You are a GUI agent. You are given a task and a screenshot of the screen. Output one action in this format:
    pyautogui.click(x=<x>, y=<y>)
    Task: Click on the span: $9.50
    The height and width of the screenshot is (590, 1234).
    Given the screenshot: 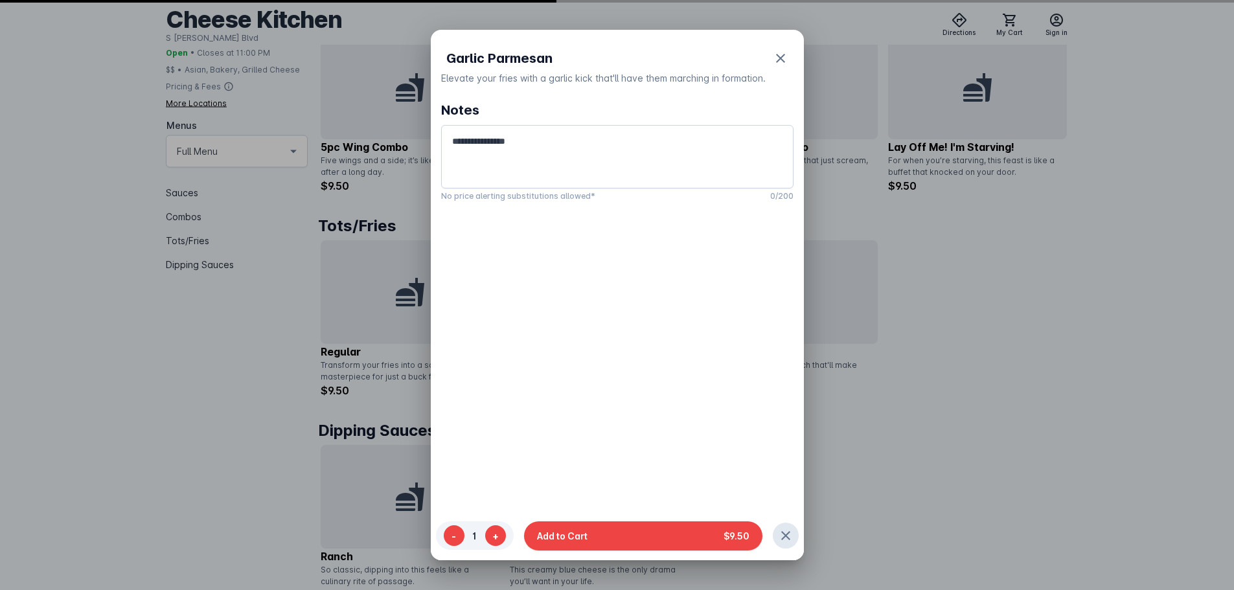 What is the action you would take?
    pyautogui.click(x=736, y=535)
    